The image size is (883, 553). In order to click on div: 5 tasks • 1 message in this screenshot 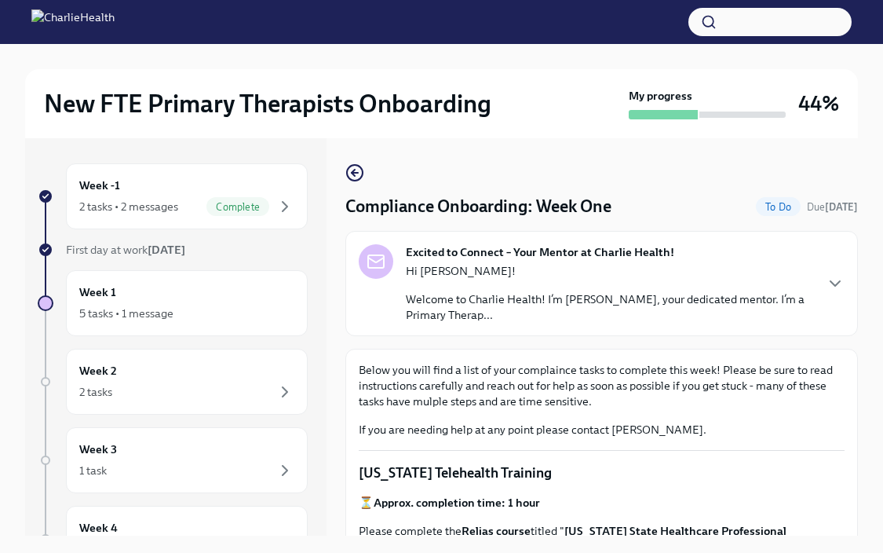, I will do `click(126, 313)`.